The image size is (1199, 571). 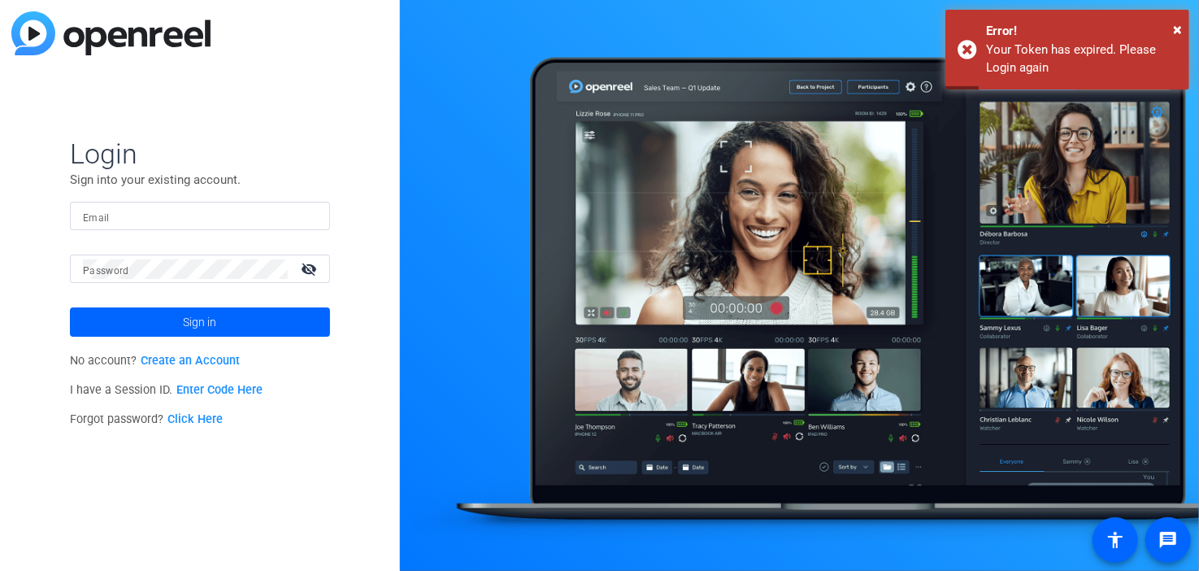 I want to click on span: Forgot password?, so click(x=146, y=419).